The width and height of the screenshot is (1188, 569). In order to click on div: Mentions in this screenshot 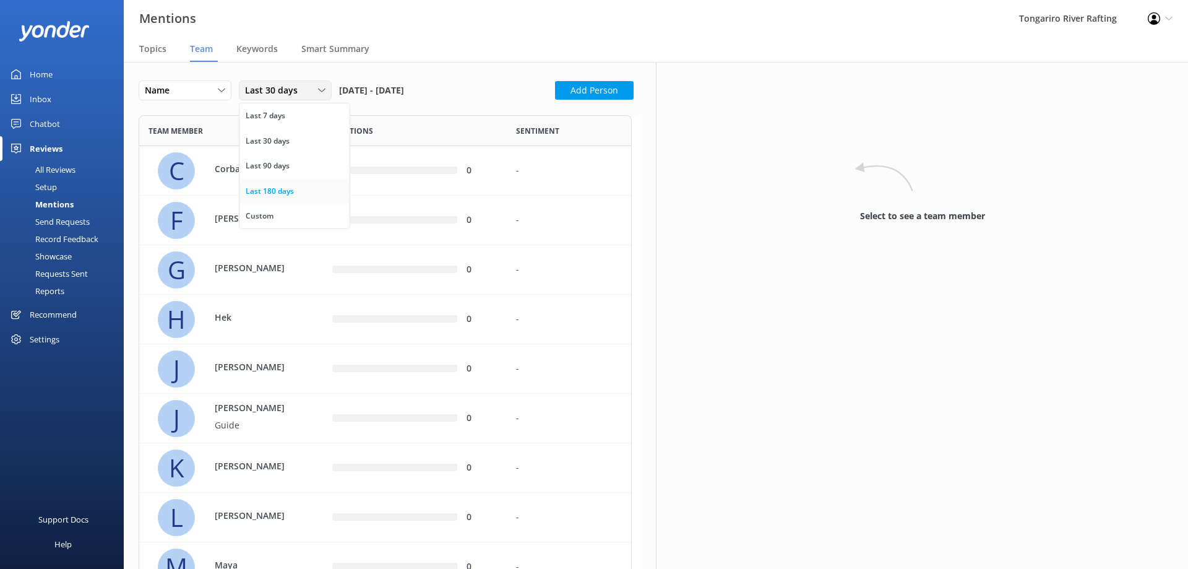, I will do `click(40, 204)`.